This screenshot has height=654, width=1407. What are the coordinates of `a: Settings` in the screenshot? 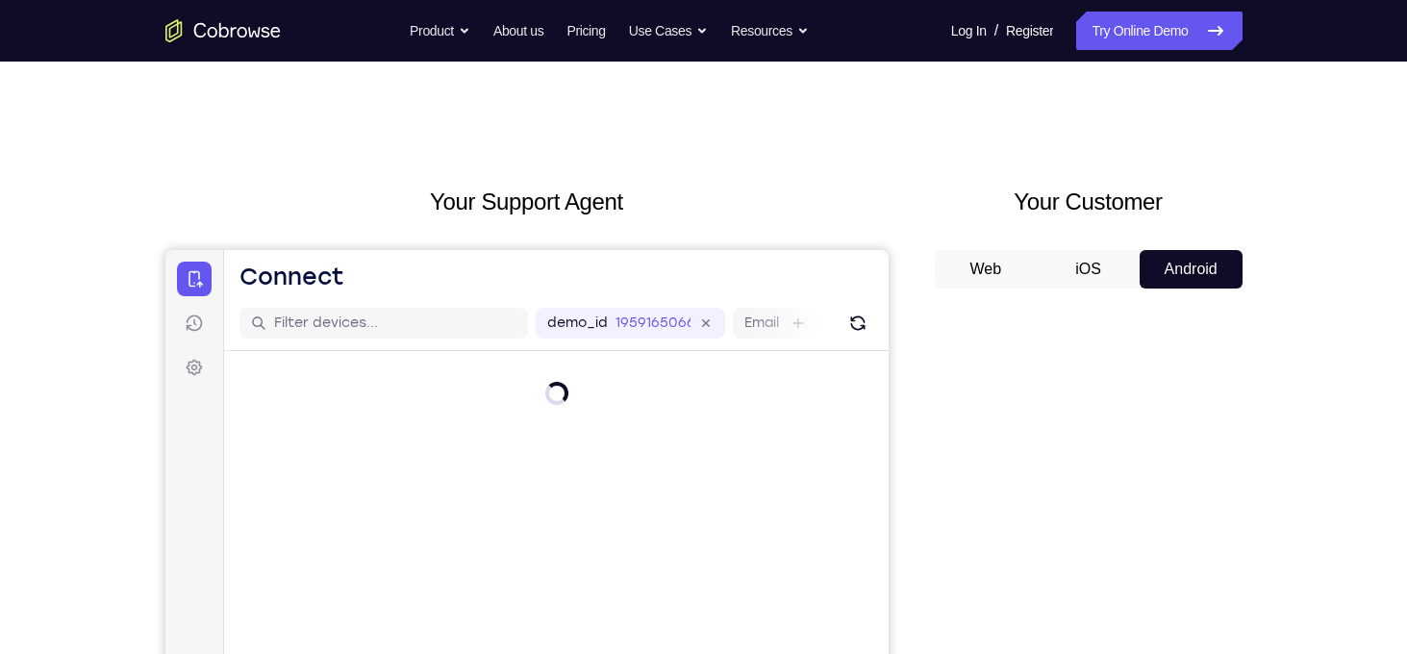 It's located at (29, 117).